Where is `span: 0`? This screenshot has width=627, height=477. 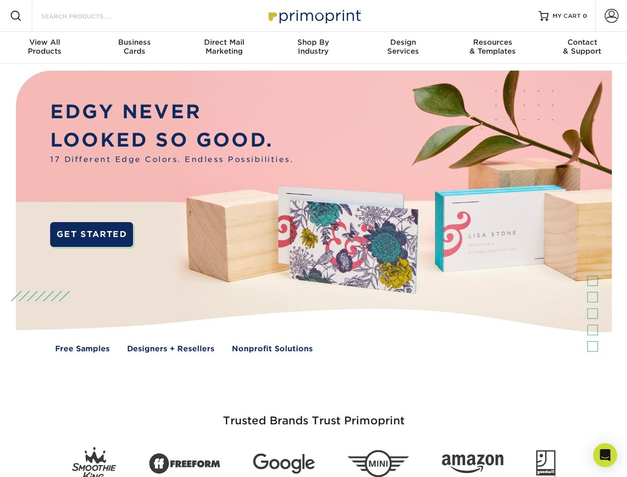 span: 0 is located at coordinates (585, 16).